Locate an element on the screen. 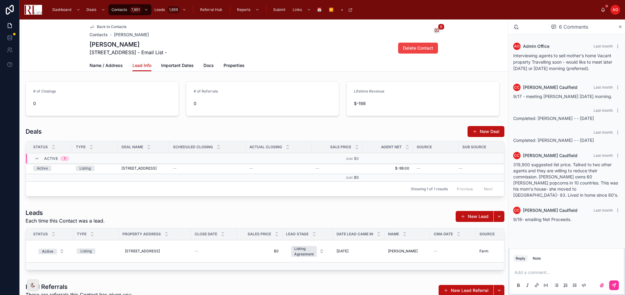 This screenshot has height=295, width=625. div: scrollable content is located at coordinates (324, 10).